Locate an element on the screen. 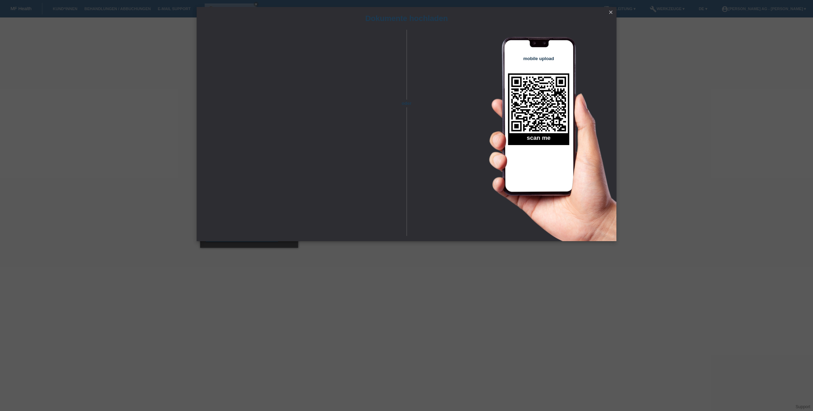 The height and width of the screenshot is (411, 813). span: oder is located at coordinates (406, 103).